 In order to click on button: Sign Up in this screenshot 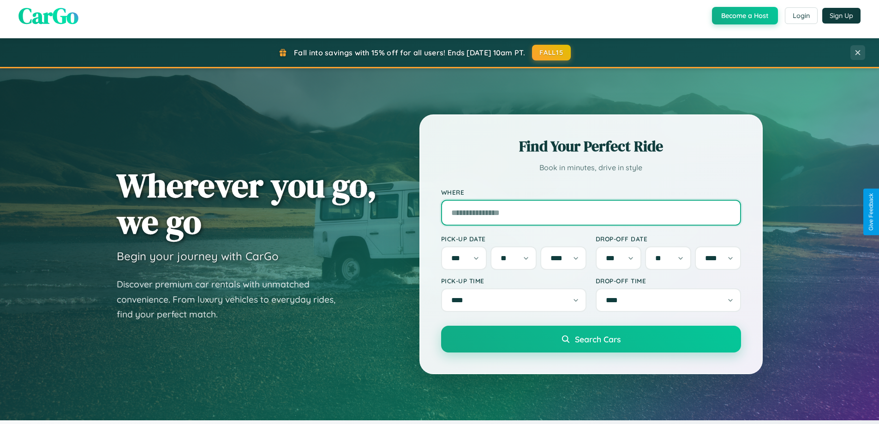, I will do `click(841, 16)`.